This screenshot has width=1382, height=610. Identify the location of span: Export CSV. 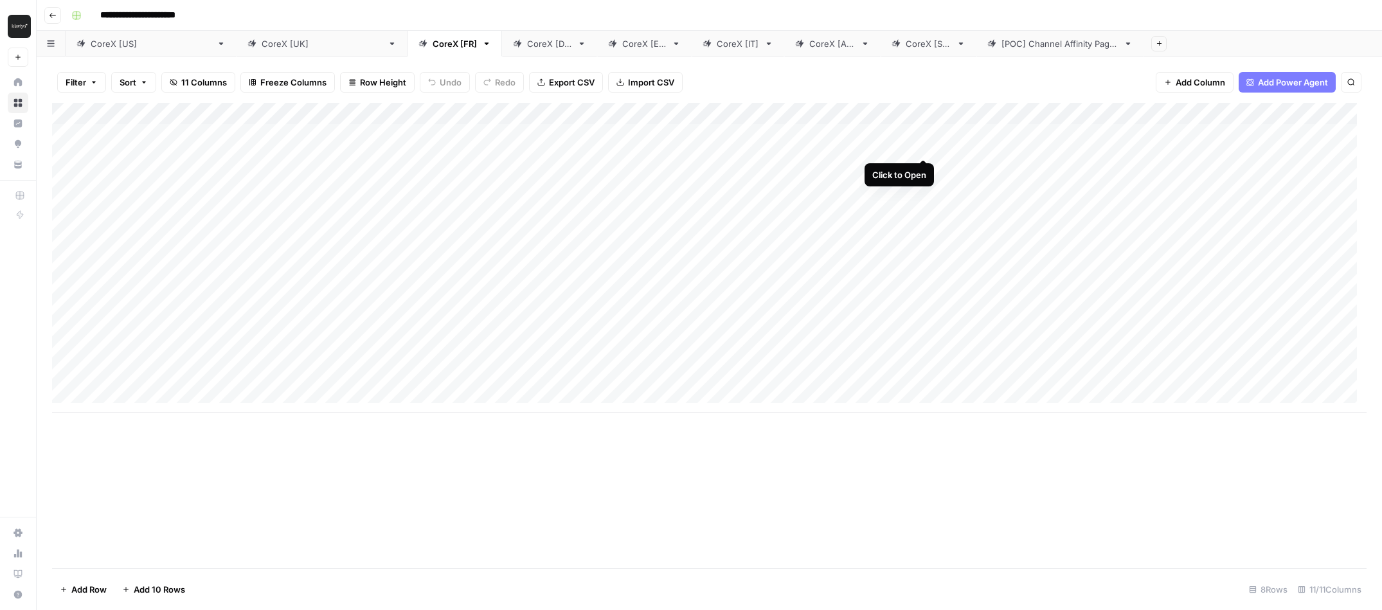
(572, 82).